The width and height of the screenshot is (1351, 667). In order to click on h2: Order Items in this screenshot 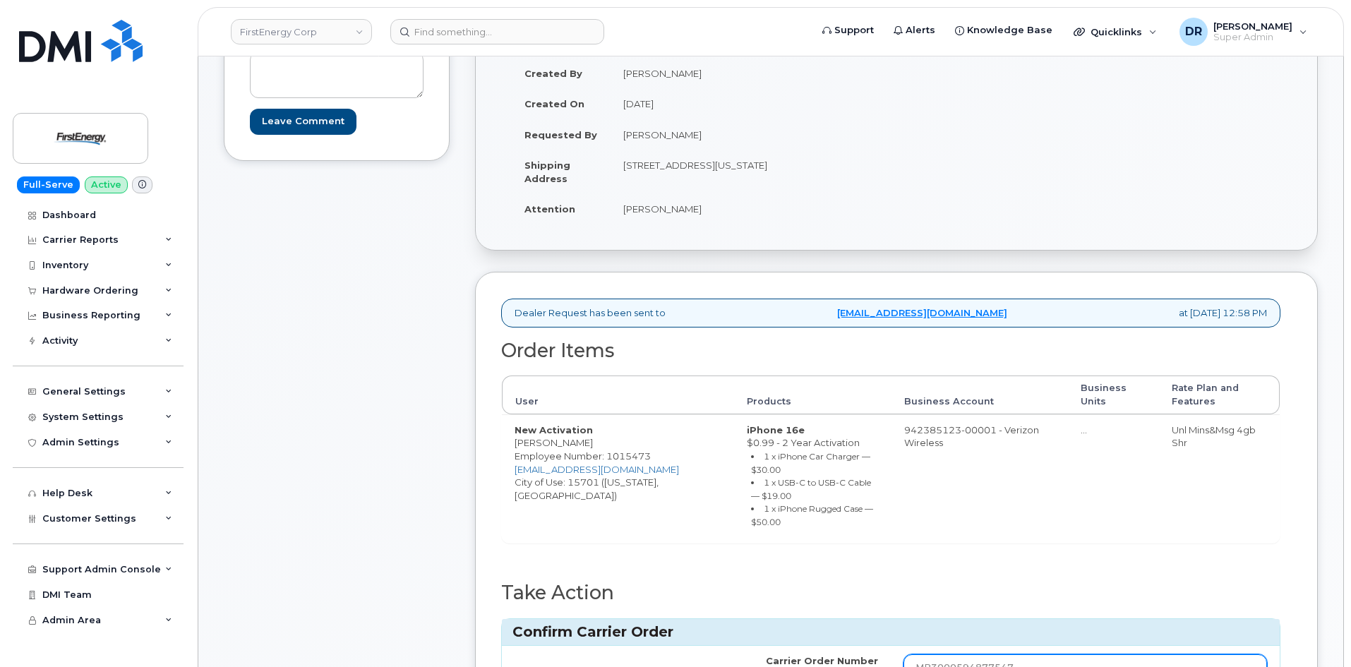, I will do `click(891, 351)`.